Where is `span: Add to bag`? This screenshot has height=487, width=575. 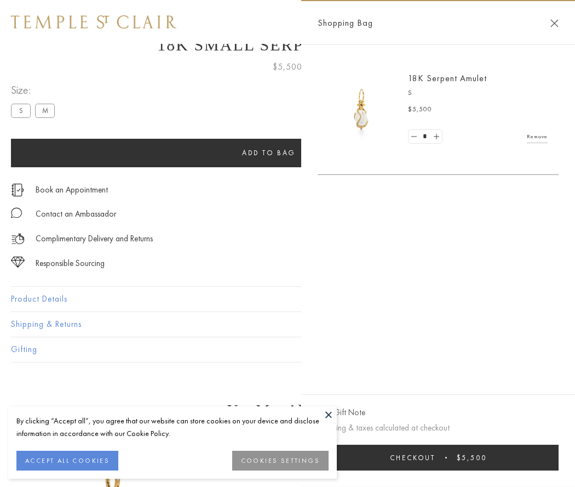 span: Add to bag is located at coordinates (269, 152).